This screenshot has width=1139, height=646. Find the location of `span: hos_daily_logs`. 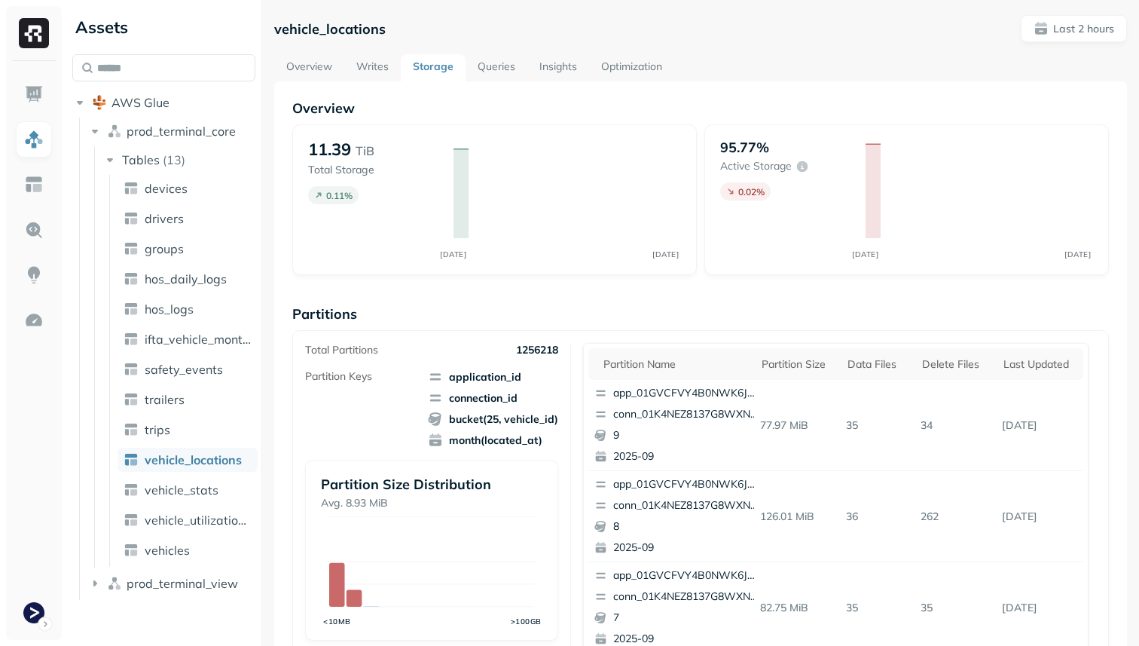

span: hos_daily_logs is located at coordinates (185, 279).